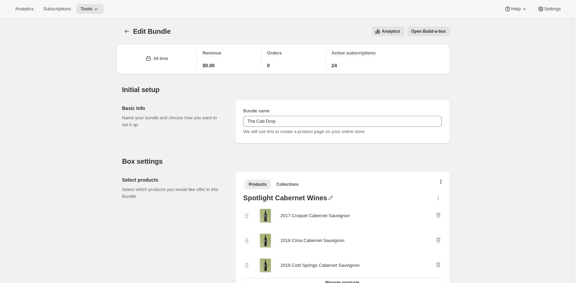 This screenshot has height=283, width=576. I want to click on span: Revenue, so click(212, 53).